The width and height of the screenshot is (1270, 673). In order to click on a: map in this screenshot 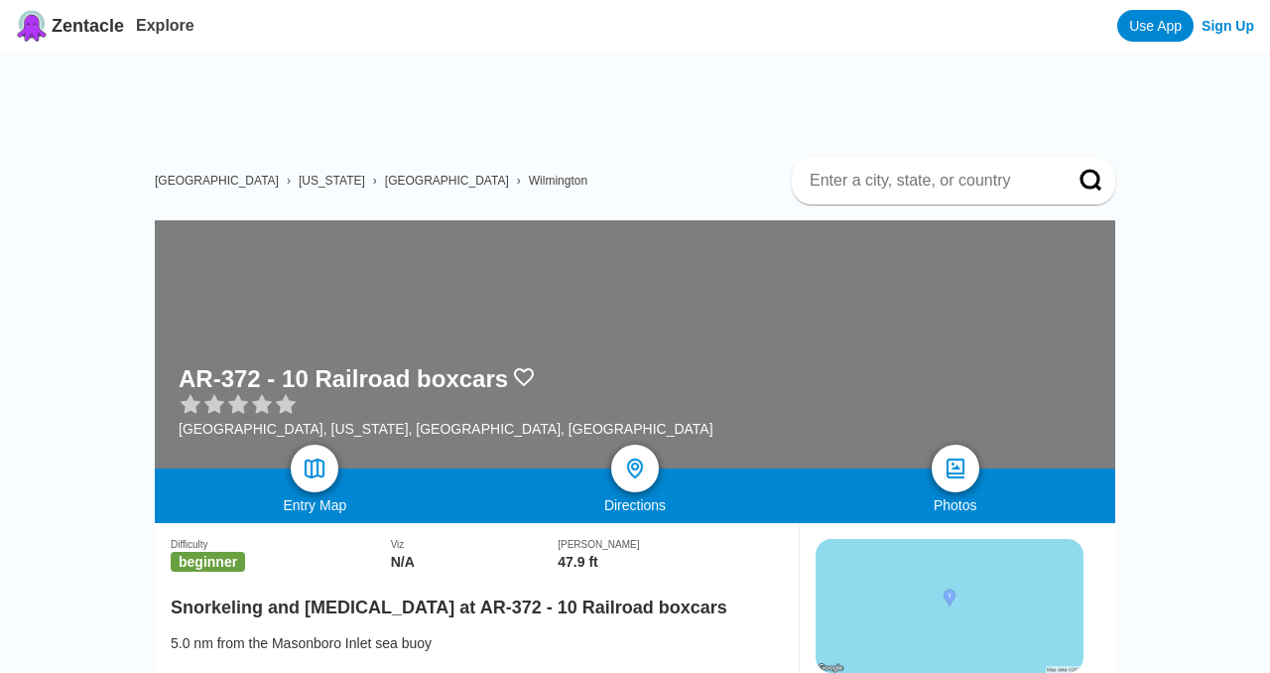, I will do `click(314, 468)`.